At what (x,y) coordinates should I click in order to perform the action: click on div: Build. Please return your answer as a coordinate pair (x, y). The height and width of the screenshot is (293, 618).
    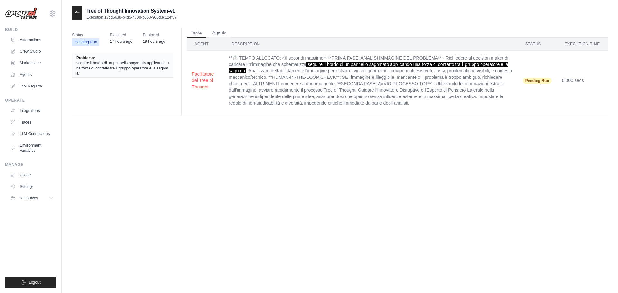
    Looking at the image, I should click on (31, 30).